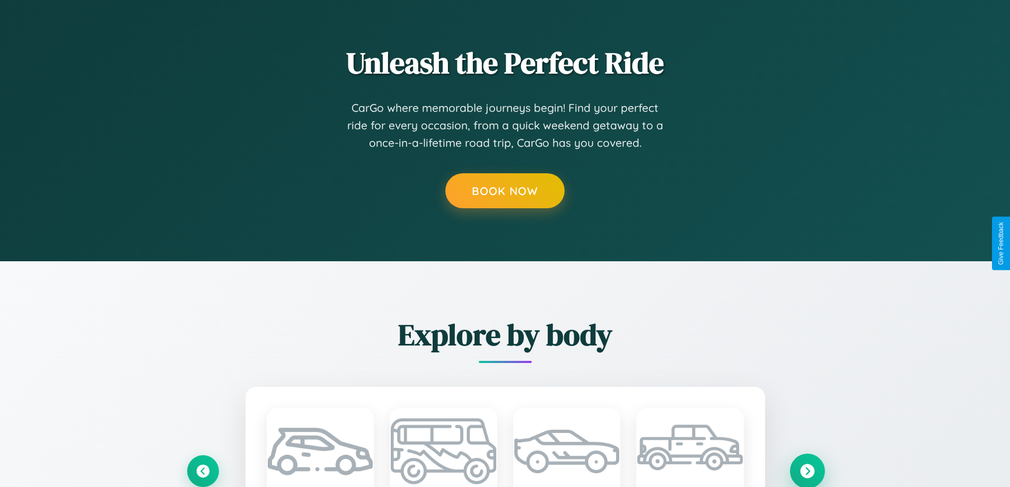 The image size is (1010, 487). I want to click on h2: Explore by body, so click(505, 334).